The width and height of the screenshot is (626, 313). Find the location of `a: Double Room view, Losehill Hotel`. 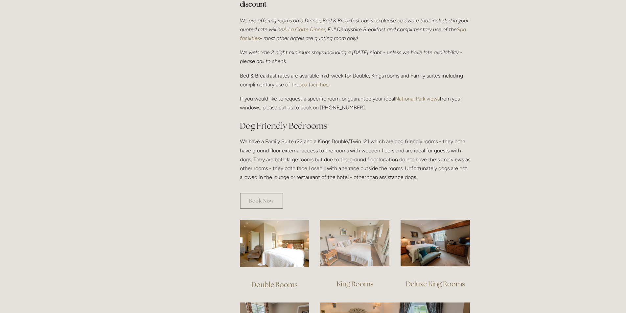

a: Double Room view, Losehill Hotel is located at coordinates (274, 244).